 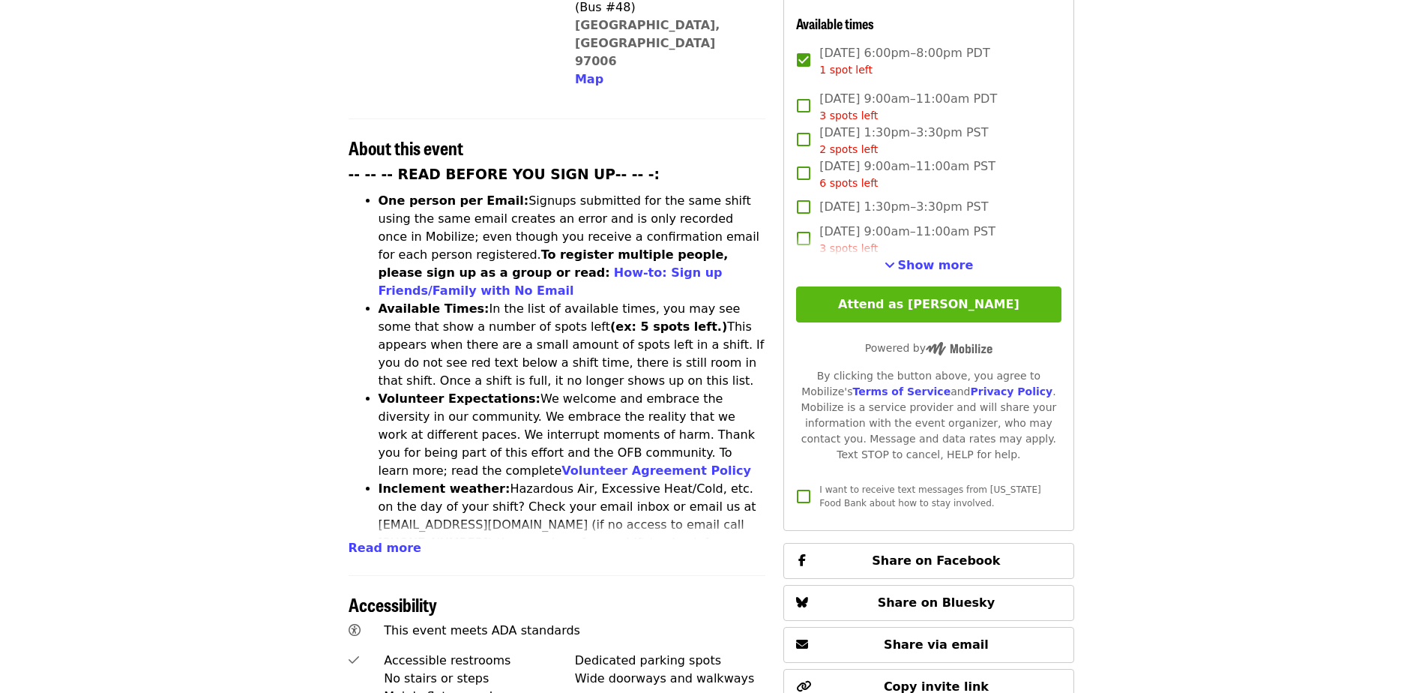 I want to click on strong: Available Times:, so click(x=434, y=308).